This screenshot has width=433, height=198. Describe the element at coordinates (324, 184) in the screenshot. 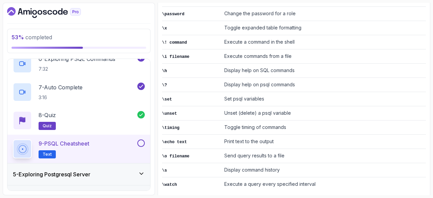

I see `td: Execute a query every specified interval` at that location.